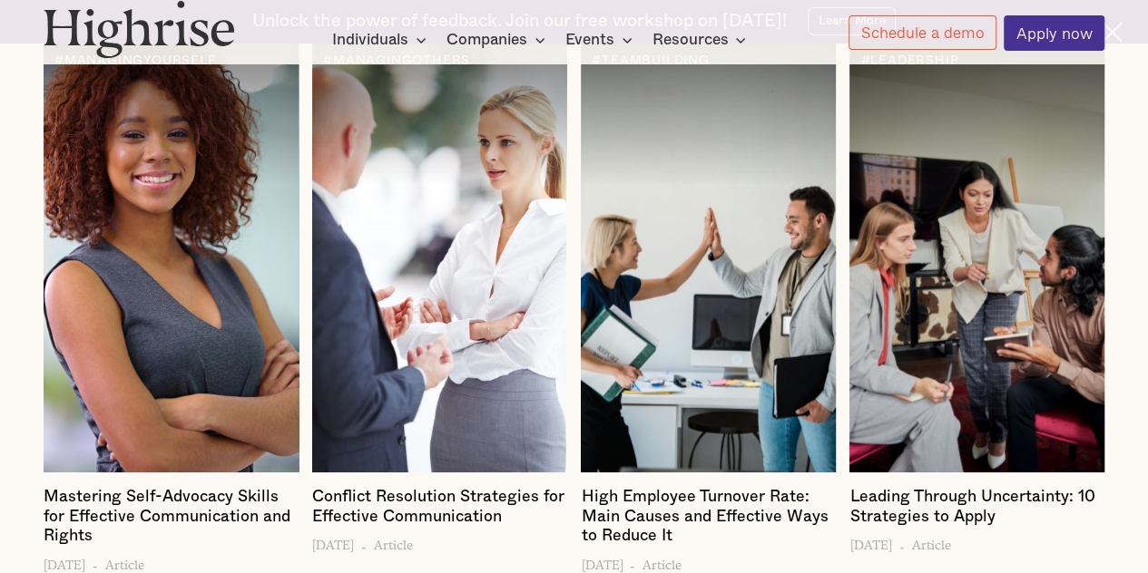  Describe the element at coordinates (708, 516) in the screenshot. I see `h4: High Employee Turnover Rate: Main Causes and Effective Ways to Reduce It` at that location.